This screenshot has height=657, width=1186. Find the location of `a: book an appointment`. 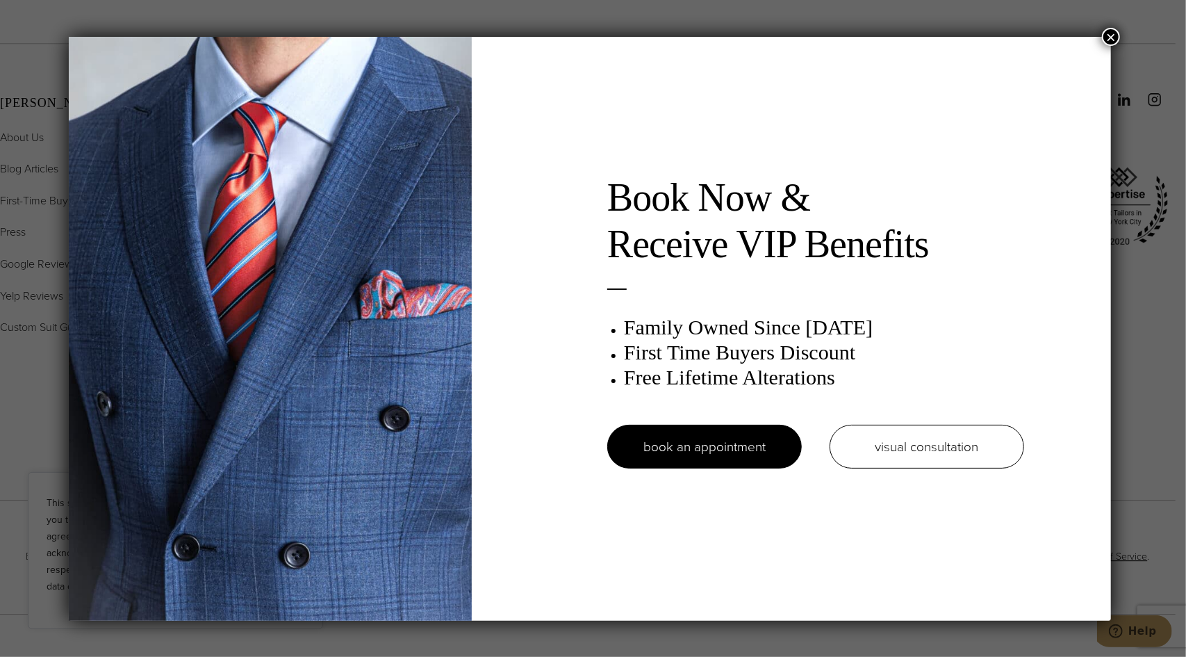

a: book an appointment is located at coordinates (705, 446).